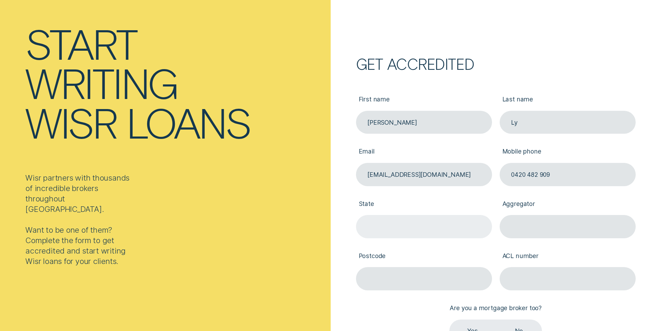 The height and width of the screenshot is (331, 661). Describe the element at coordinates (424, 100) in the screenshot. I see `label: First name` at that location.